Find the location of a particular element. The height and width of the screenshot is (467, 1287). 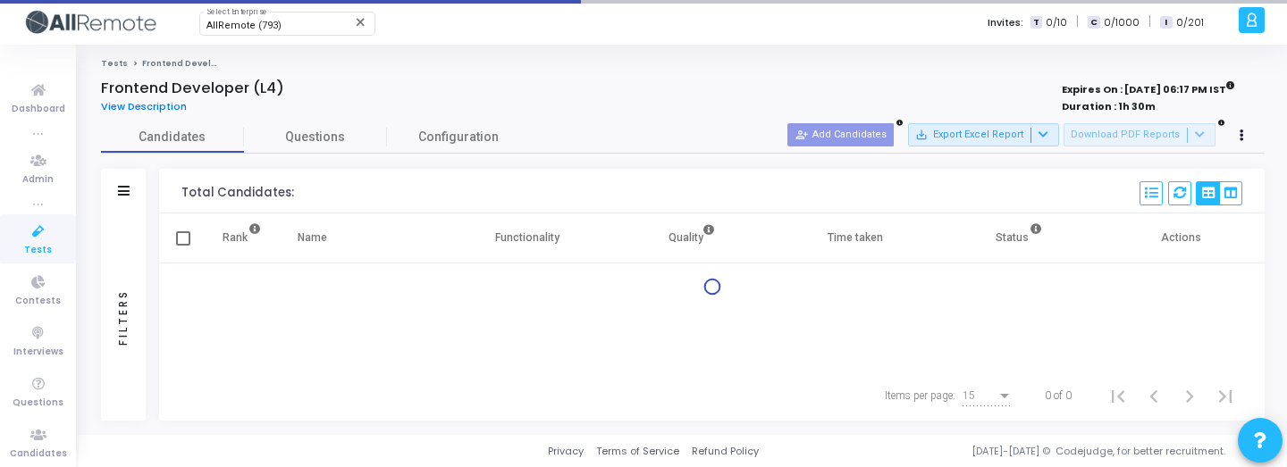

span: Frontend Developer (L4) is located at coordinates (197, 63).